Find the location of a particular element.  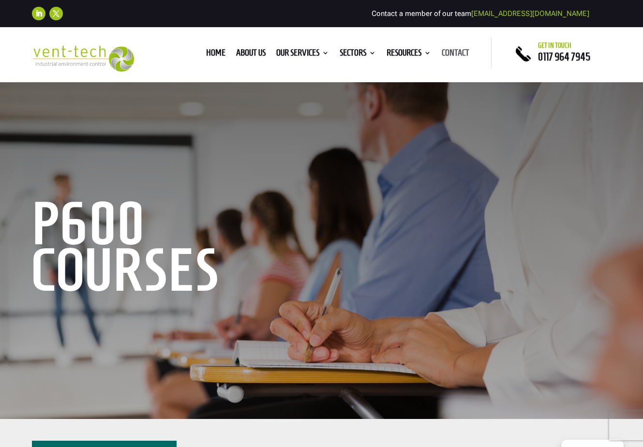

a: 0117 964 7945 is located at coordinates (564, 57).